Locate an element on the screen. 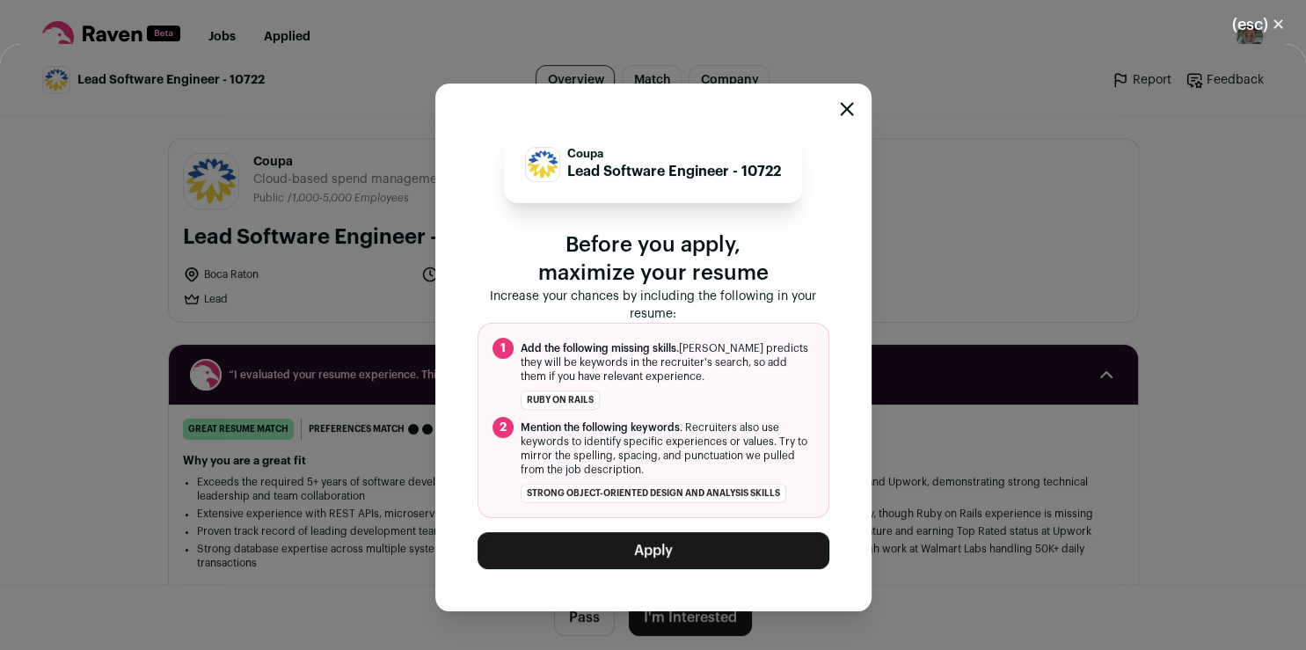  button: Apply is located at coordinates (653, 550).